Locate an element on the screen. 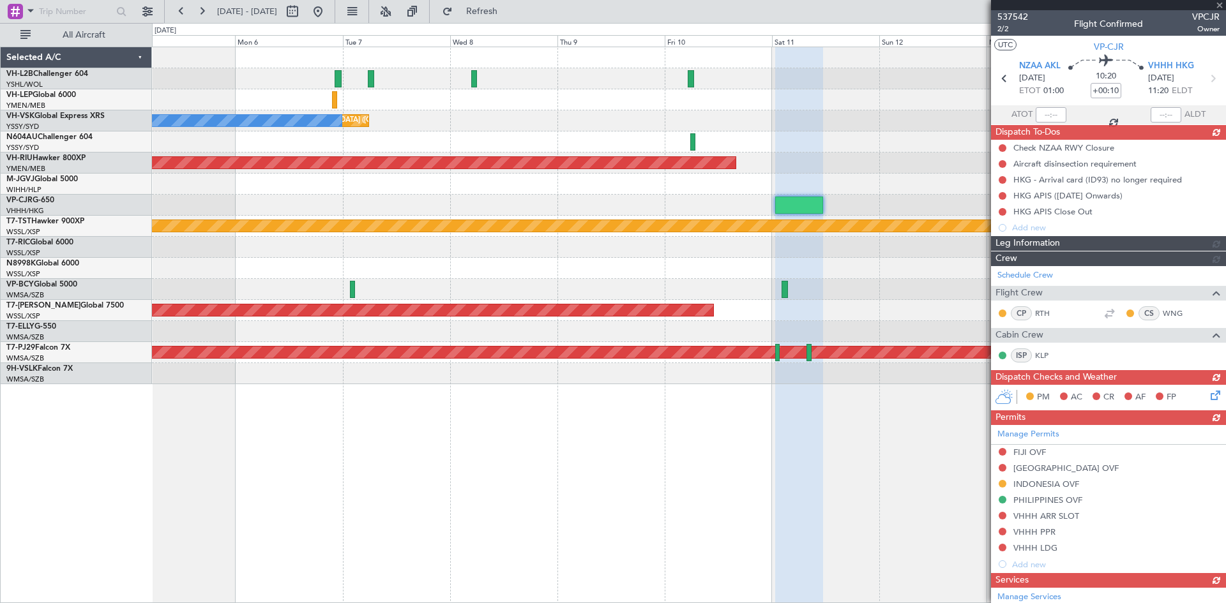  div: Flight Confirmed is located at coordinates (1109, 24).